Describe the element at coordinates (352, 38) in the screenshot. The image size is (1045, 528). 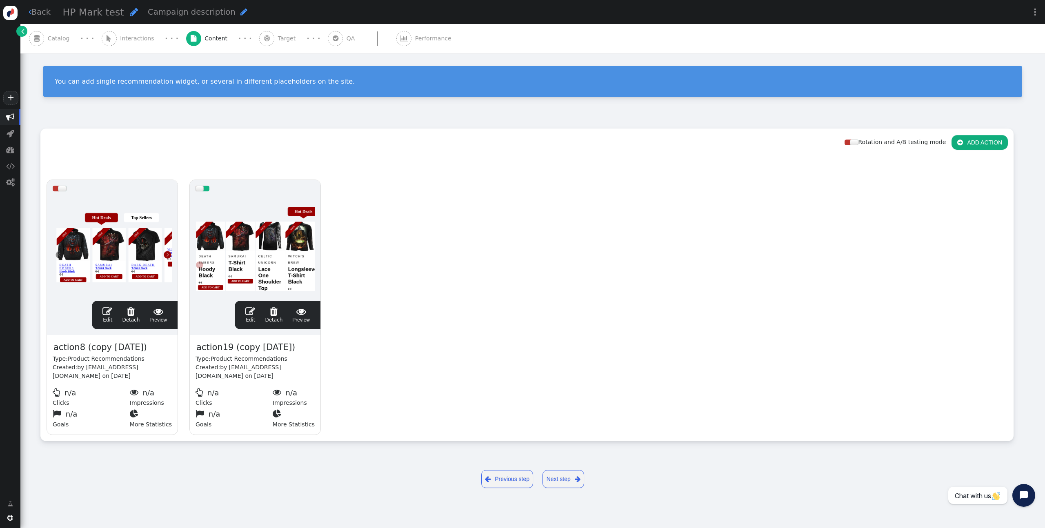
I see `span: QA` at that location.